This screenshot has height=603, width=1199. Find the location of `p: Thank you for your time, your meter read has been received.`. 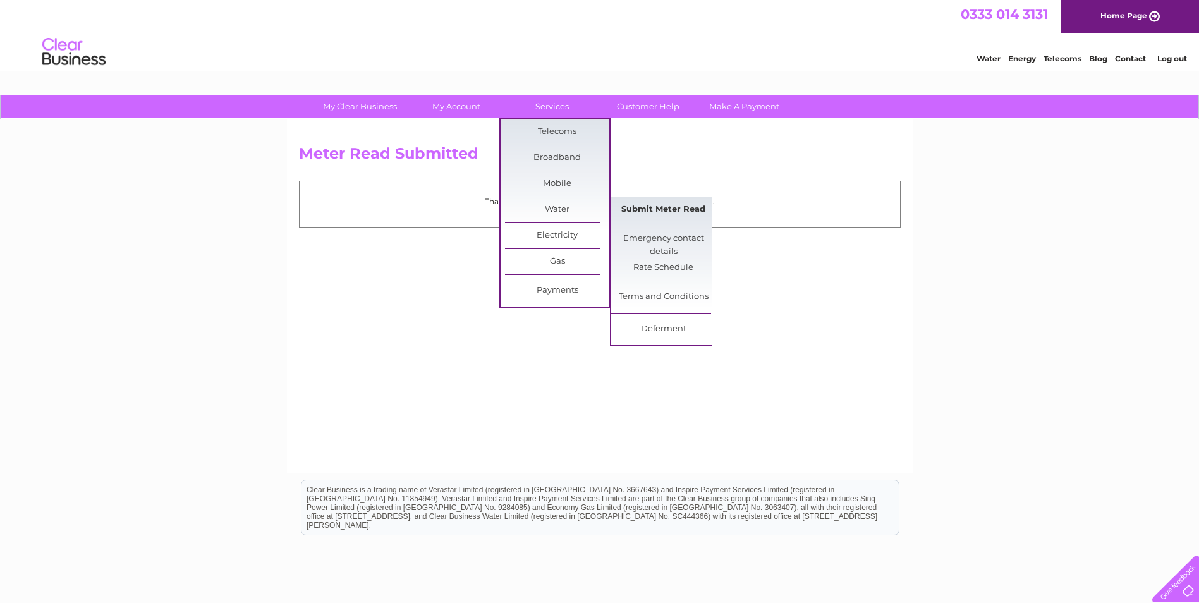

p: Thank you for your time, your meter read has been received. is located at coordinates (600, 201).